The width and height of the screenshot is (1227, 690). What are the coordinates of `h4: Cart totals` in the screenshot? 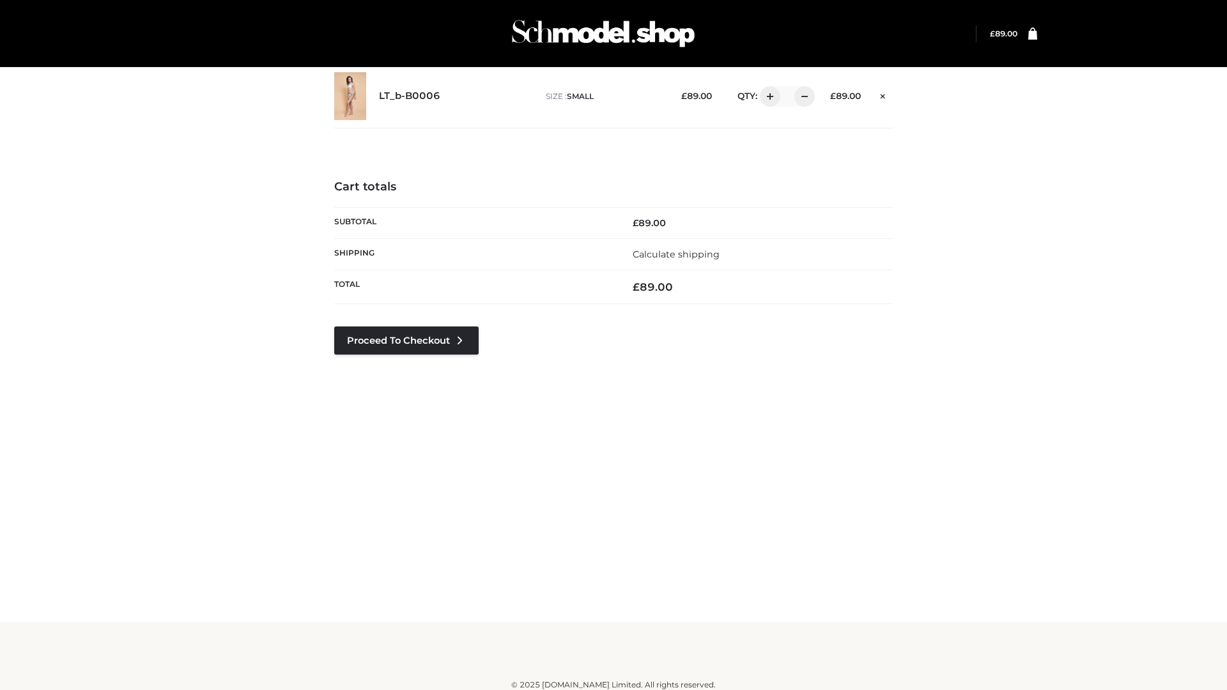 It's located at (613, 187).